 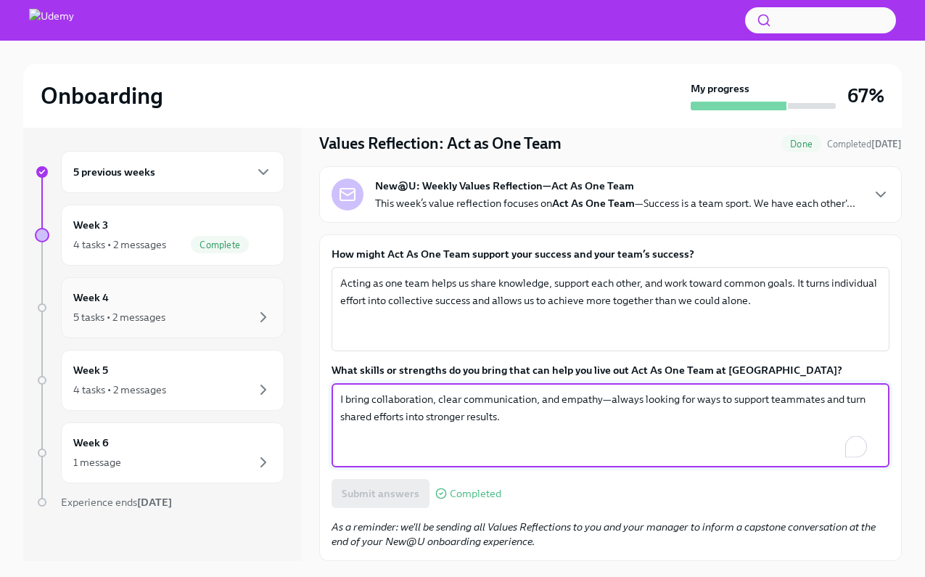 What do you see at coordinates (160, 308) in the screenshot?
I see `a: Week 45 tasks • 2 messages` at bounding box center [160, 308].